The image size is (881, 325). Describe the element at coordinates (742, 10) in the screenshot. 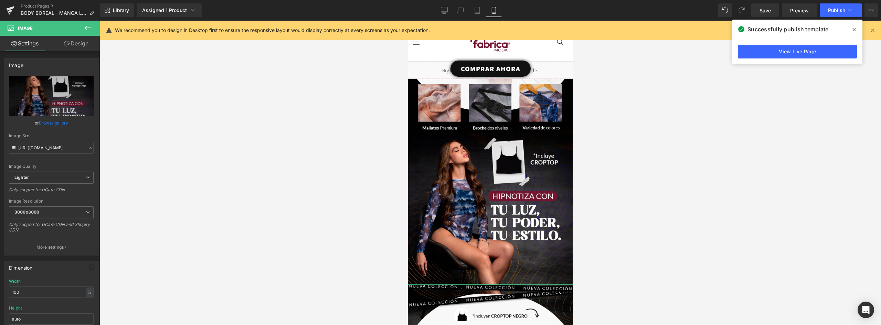

I see `button: Redo` at that location.